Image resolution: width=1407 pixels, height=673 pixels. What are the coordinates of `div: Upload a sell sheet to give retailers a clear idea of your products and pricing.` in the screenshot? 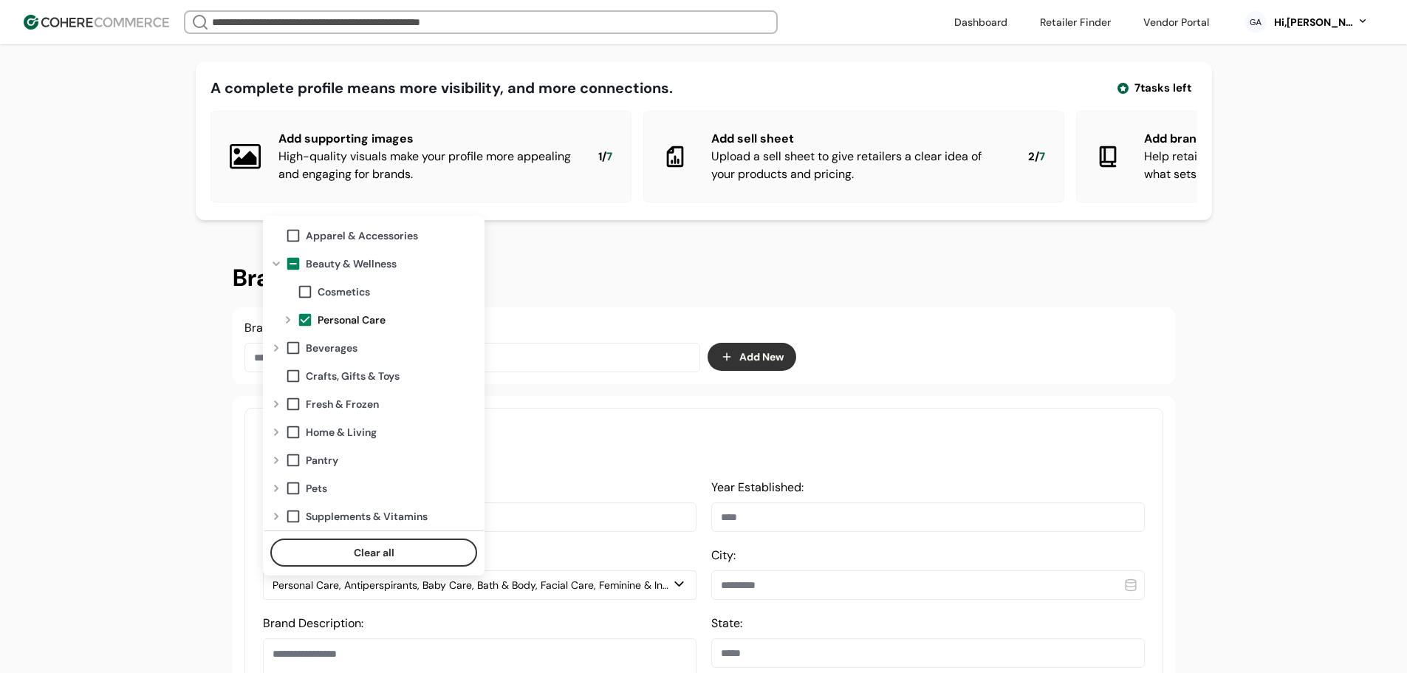 It's located at (857, 165).